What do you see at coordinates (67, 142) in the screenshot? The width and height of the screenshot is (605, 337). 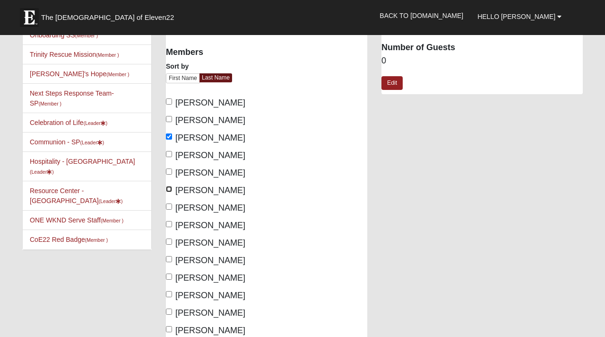 I see `a: Communion - SP(Leader)` at bounding box center [67, 142].